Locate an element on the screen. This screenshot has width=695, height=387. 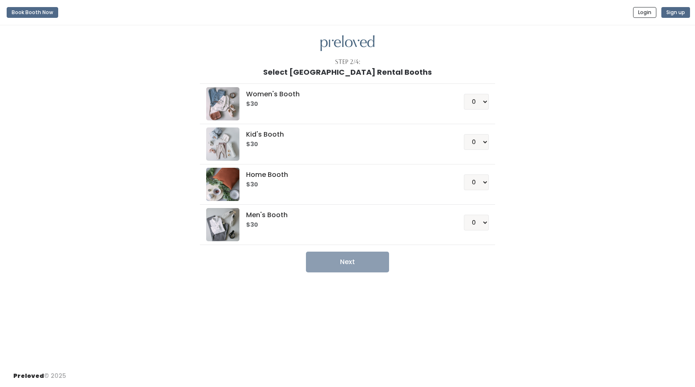
button: Book Booth Now is located at coordinates (32, 12).